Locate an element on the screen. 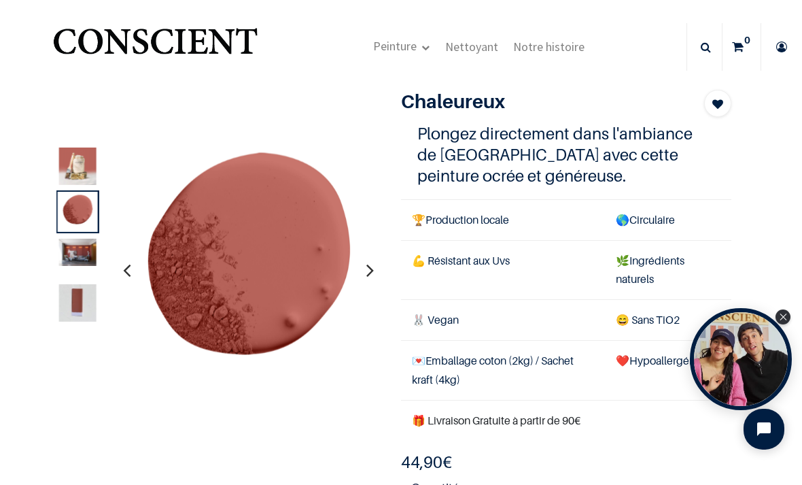  span: Nettoyant is located at coordinates (472, 46).